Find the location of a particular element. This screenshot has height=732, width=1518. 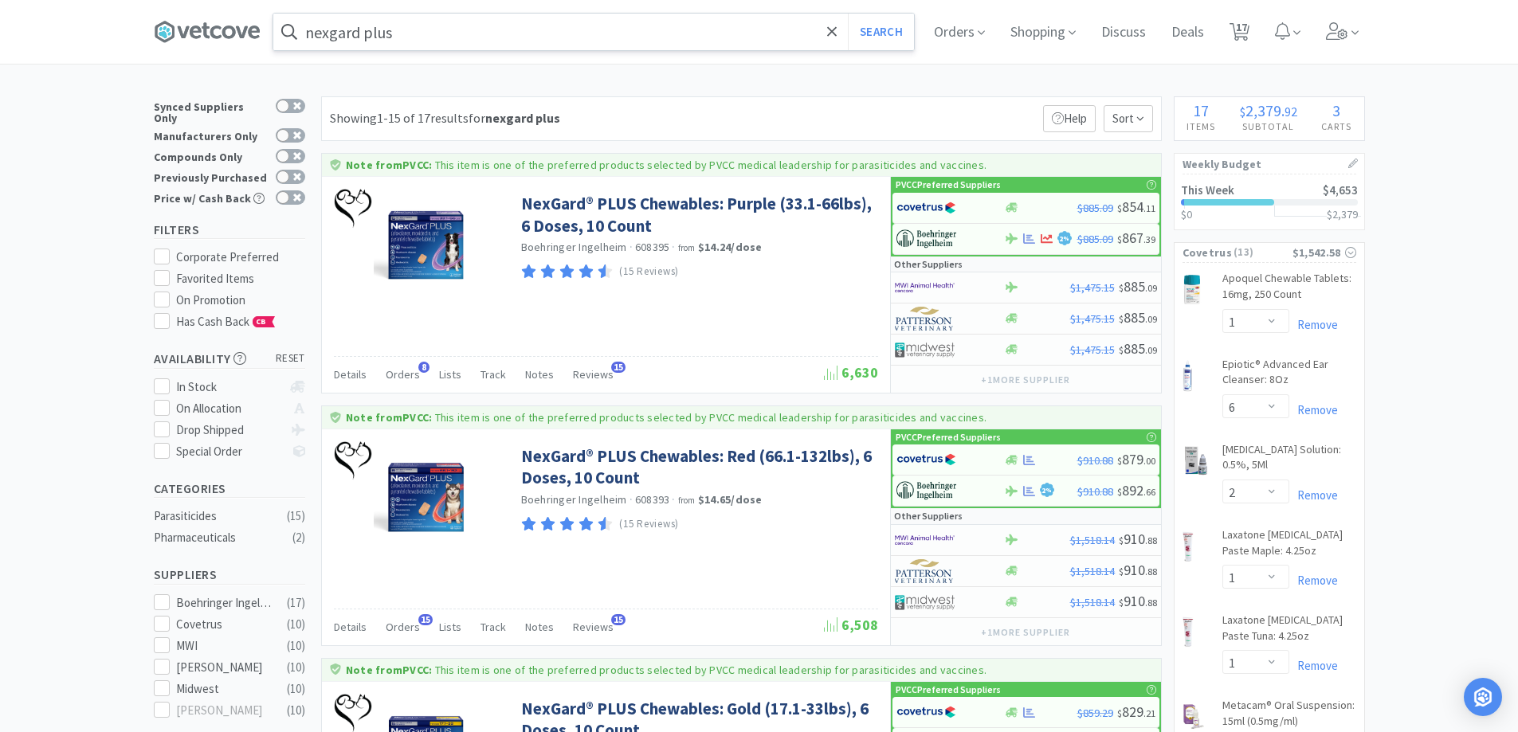

span: Sort is located at coordinates (1128, 119).